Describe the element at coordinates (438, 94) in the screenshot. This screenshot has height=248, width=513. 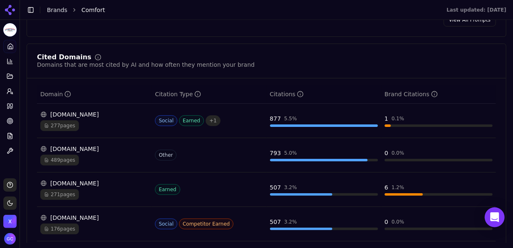
I see `th: brandCitationCount` at that location.